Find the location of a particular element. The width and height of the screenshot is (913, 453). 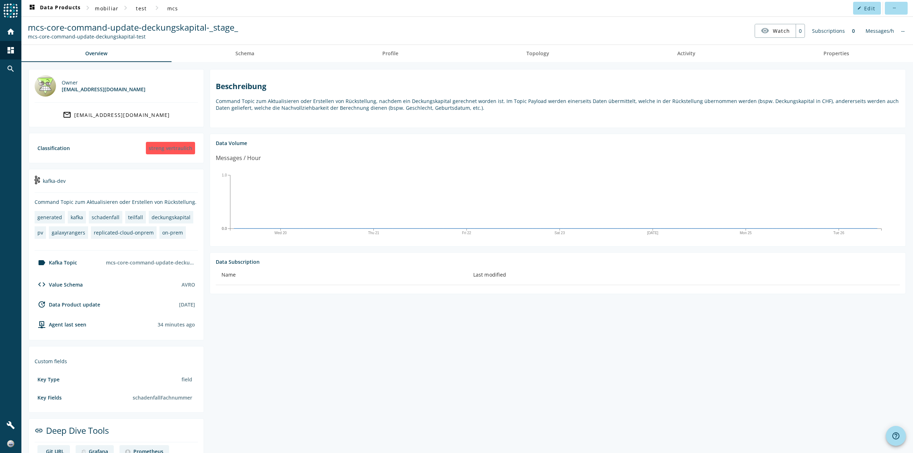

text: 0.0 is located at coordinates (224, 228).